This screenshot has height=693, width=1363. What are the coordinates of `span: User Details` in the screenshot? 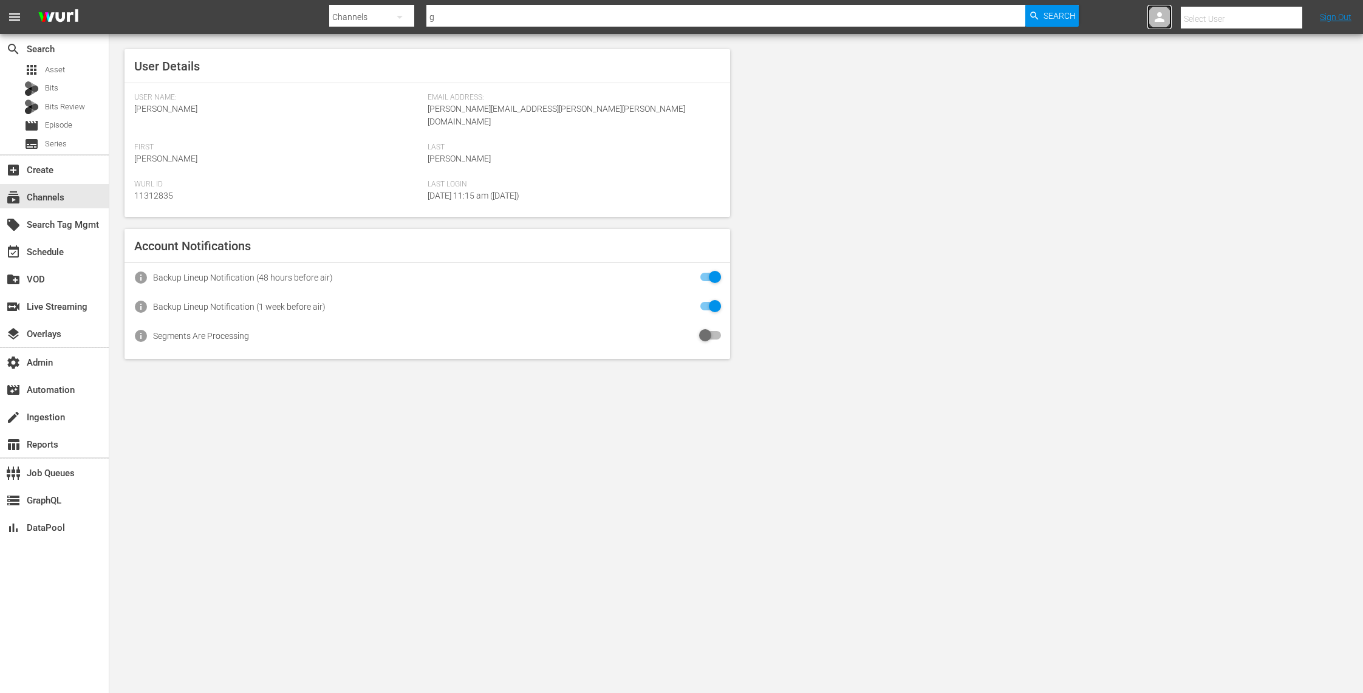 It's located at (167, 66).